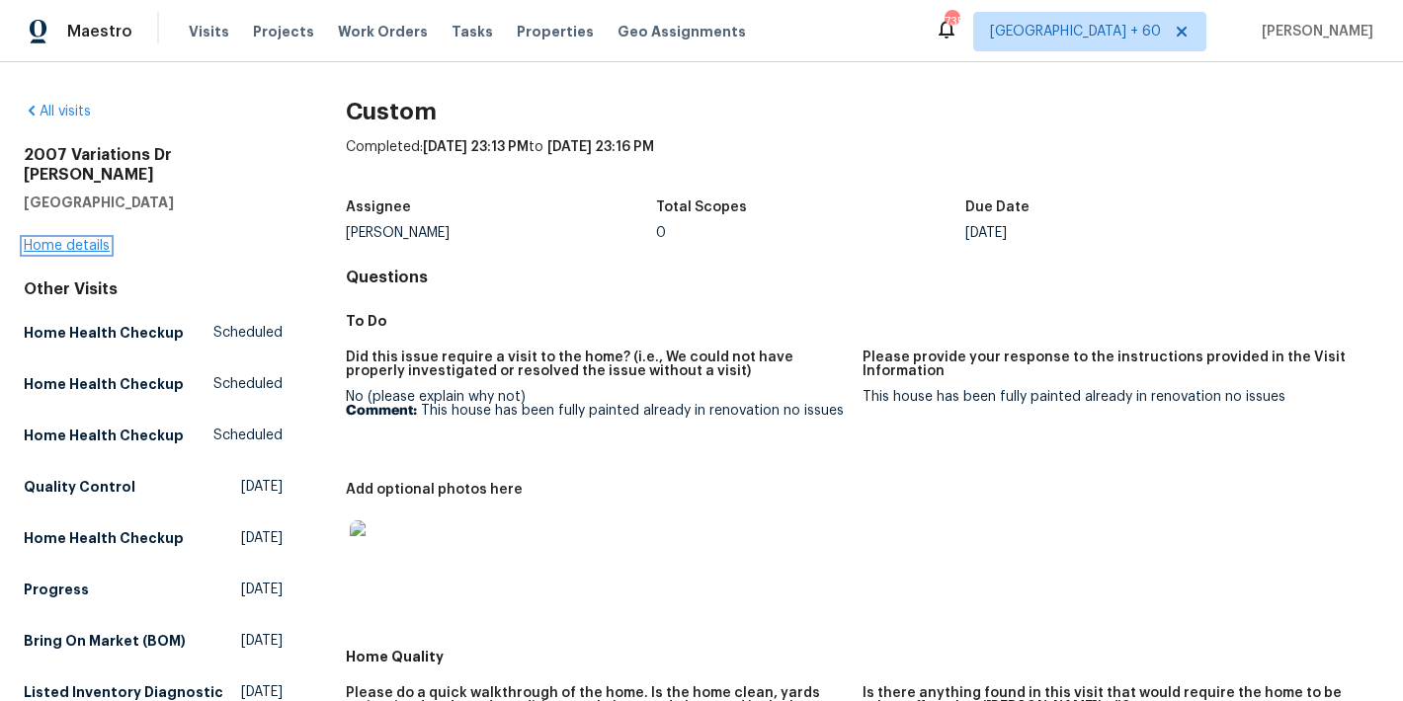 This screenshot has height=701, width=1403. What do you see at coordinates (596, 411) in the screenshot?
I see `p: This house has been fully painted already in renovation no issues` at bounding box center [596, 411].